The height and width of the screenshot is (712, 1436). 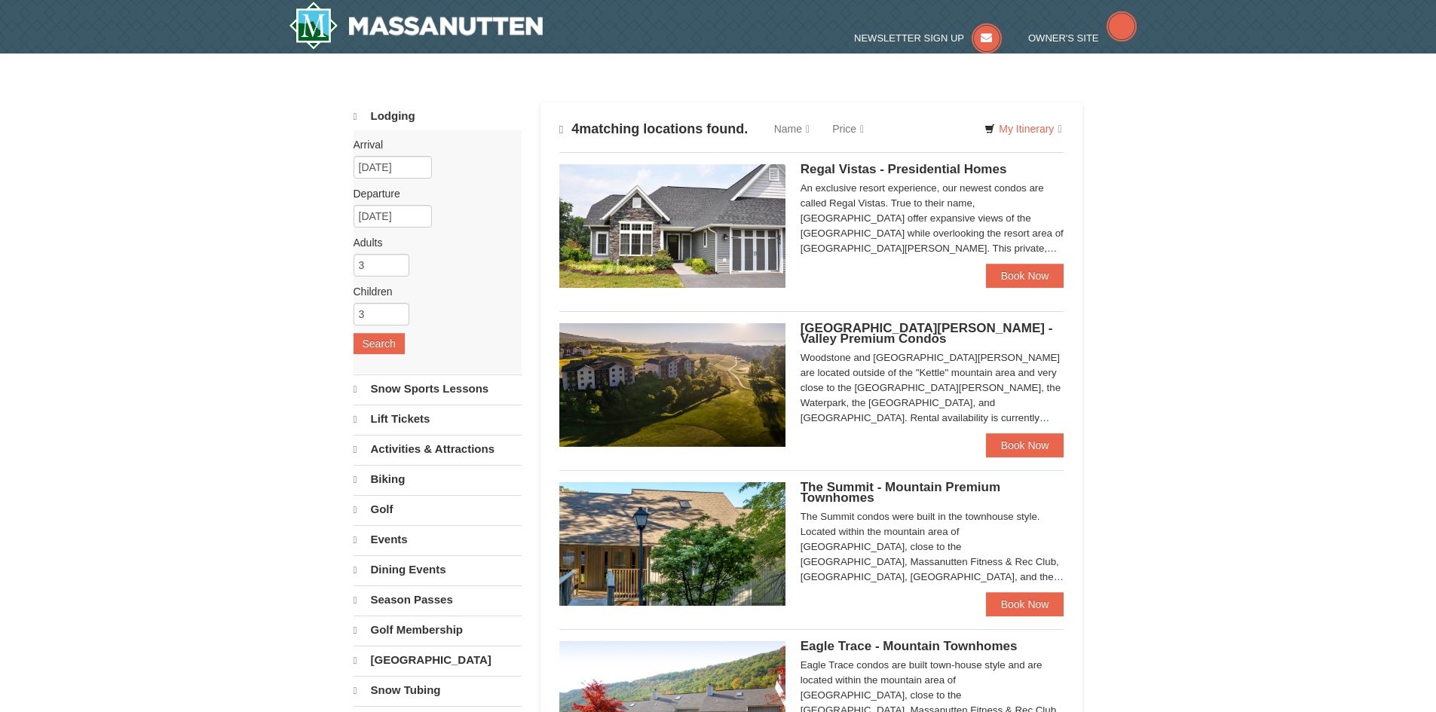 What do you see at coordinates (437, 449) in the screenshot?
I see `a: Activities & Attractions` at bounding box center [437, 449].